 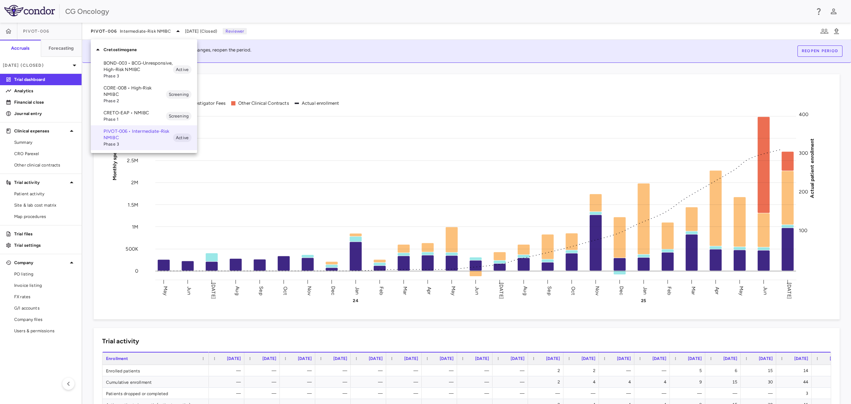 I want to click on div: CORE-008 • High-Risk NMIBCPhase 2Screening, so click(x=144, y=94).